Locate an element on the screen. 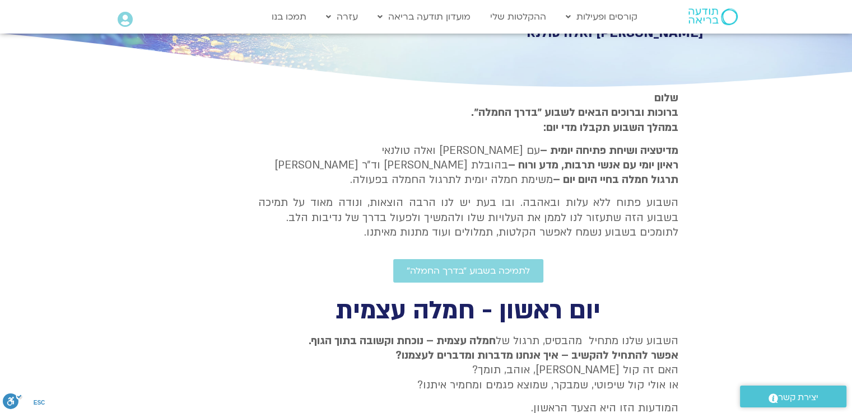 This screenshot has width=852, height=413. a: תמכו בנו is located at coordinates (289, 17).